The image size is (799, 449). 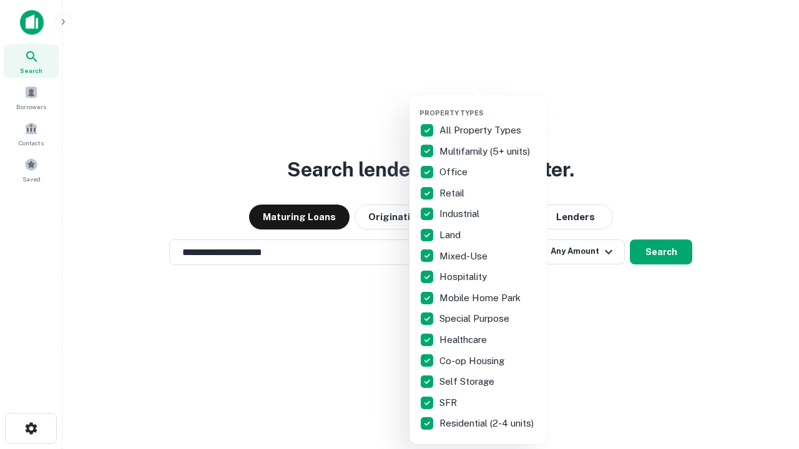 What do you see at coordinates (481, 130) in the screenshot?
I see `p: All Property Types` at bounding box center [481, 130].